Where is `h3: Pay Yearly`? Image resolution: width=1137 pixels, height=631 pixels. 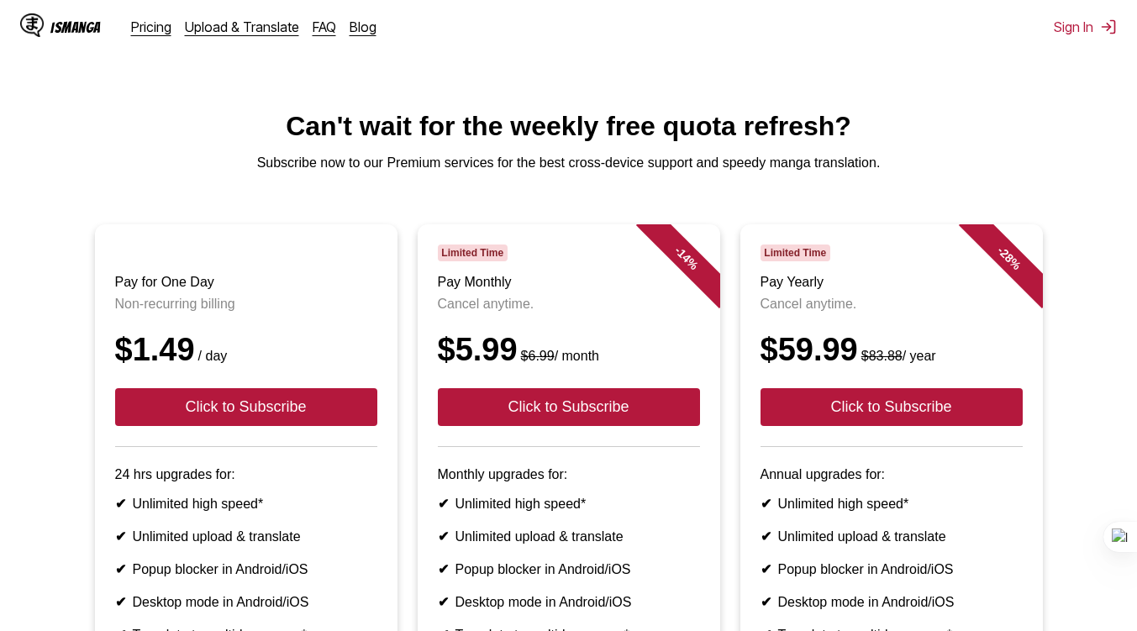 h3: Pay Yearly is located at coordinates (892, 282).